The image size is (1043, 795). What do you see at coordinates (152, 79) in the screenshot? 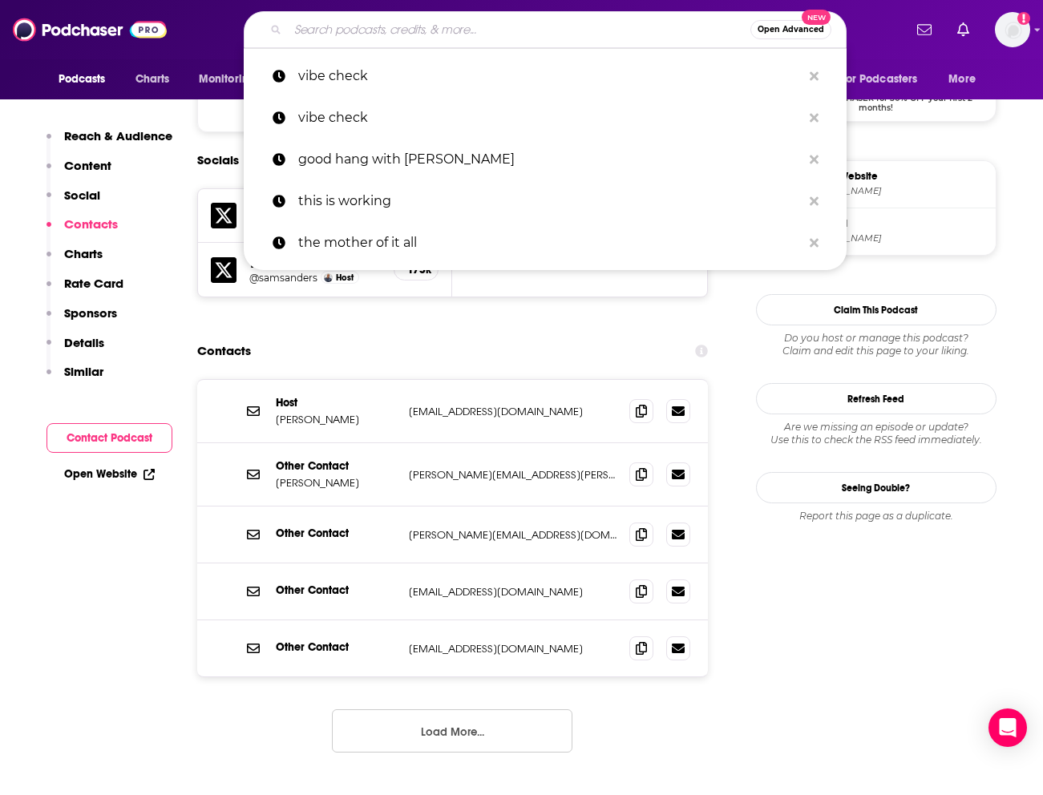
I see `a: Charts` at bounding box center [152, 79].